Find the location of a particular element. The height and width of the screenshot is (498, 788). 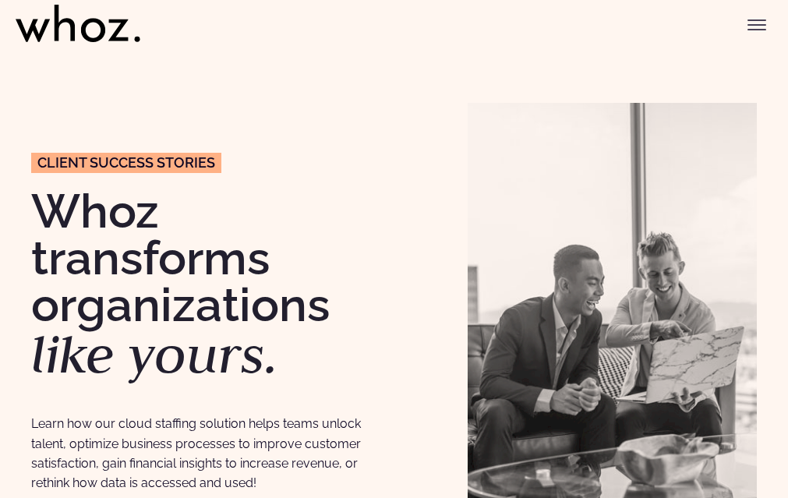

h1: Whoz transforms organizations is located at coordinates (205, 284).